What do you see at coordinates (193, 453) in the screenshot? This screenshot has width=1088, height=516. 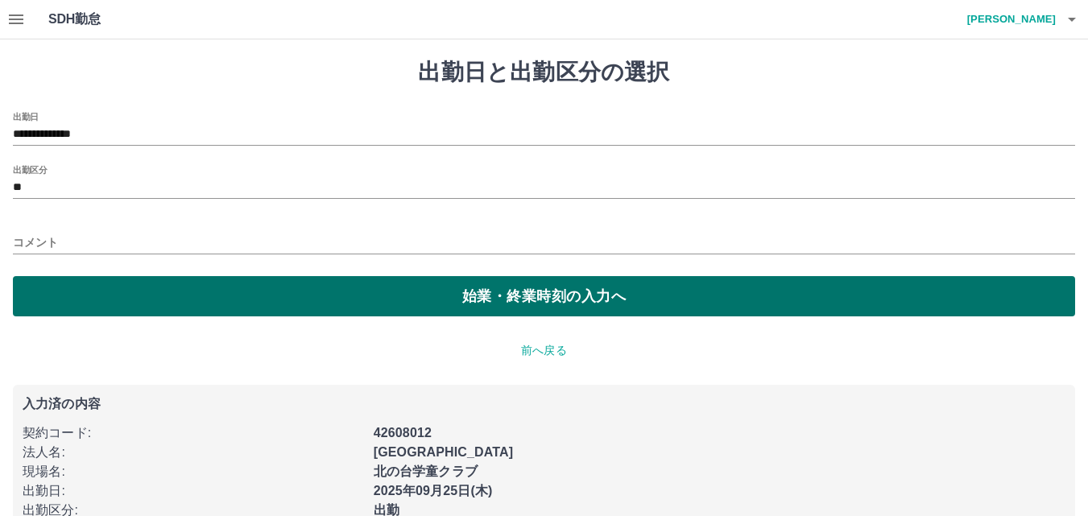 I see `p: 法人名 :` at bounding box center [193, 453].